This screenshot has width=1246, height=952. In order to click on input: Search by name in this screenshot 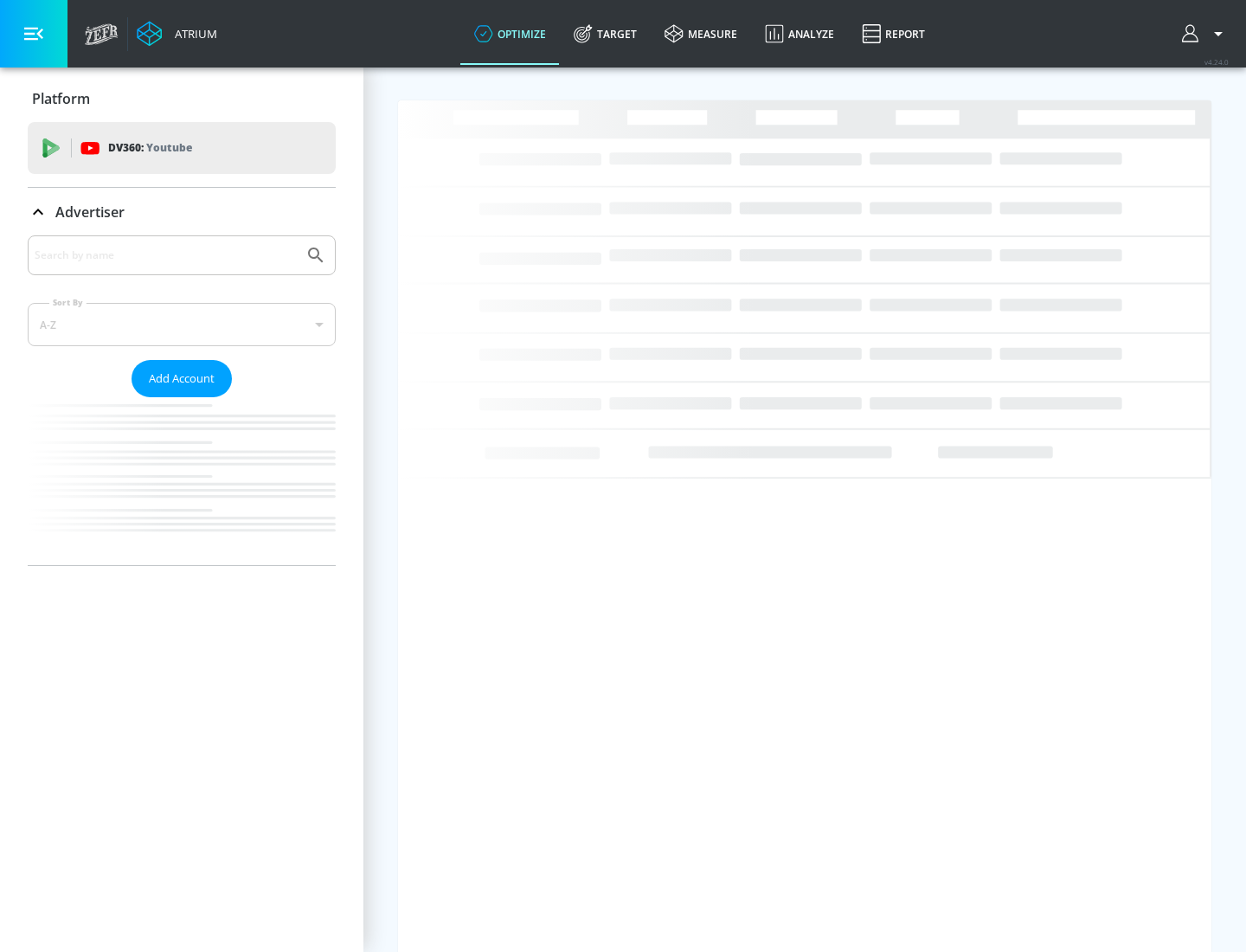, I will do `click(165, 255)`.